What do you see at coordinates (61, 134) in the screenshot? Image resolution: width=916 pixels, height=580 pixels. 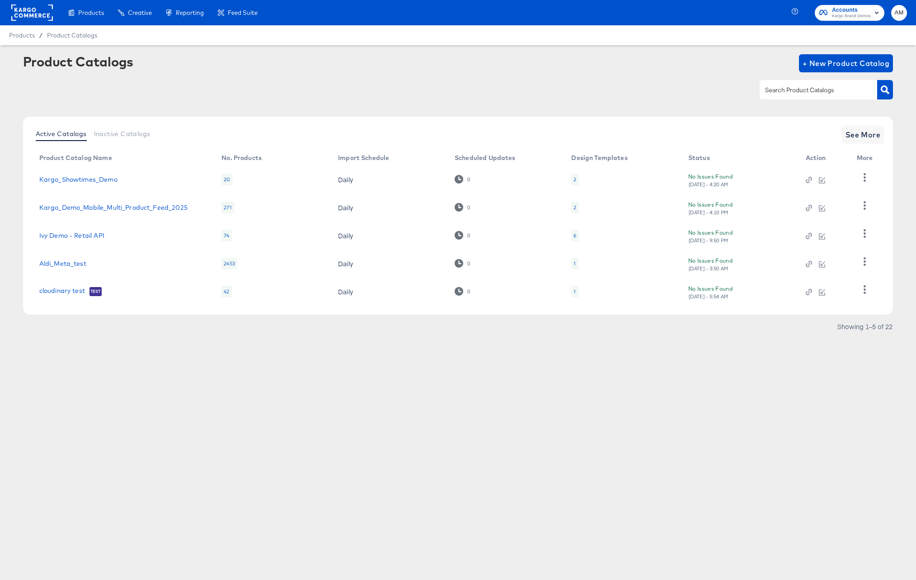 I see `span: Active Catalogs` at bounding box center [61, 134].